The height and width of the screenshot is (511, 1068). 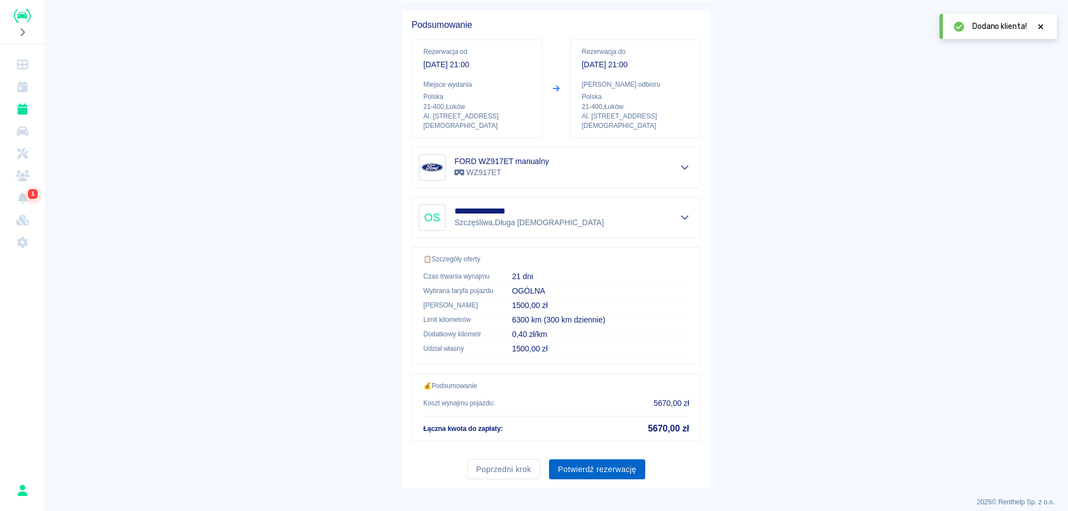 I want to click on span: Dodano klienta!, so click(x=1000, y=26).